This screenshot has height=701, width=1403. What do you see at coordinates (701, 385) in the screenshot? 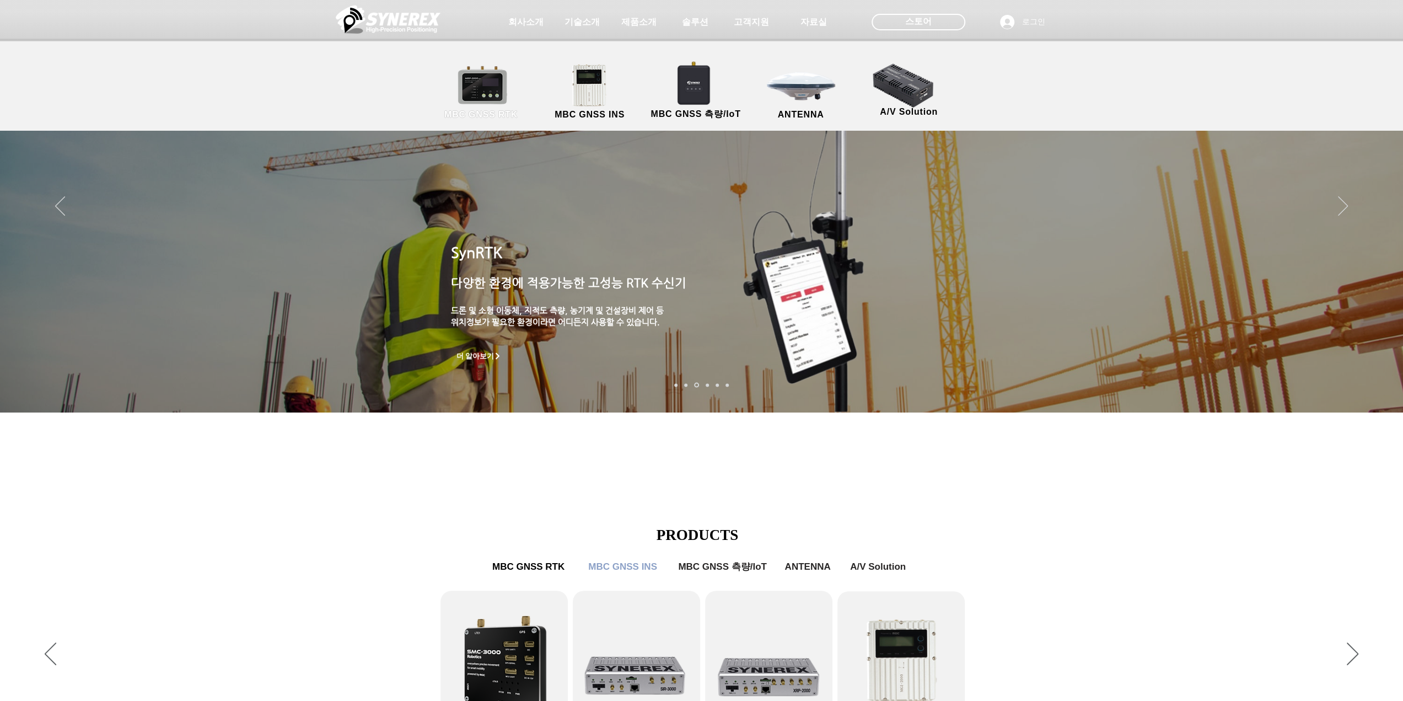
I see `nav: 슬라이드` at bounding box center [701, 385].